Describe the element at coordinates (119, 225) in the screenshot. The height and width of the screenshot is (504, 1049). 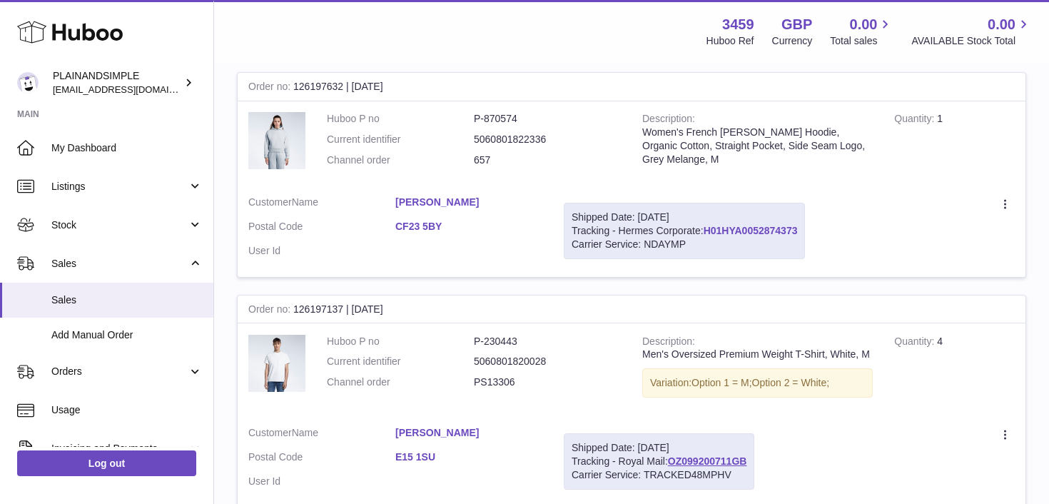
I see `span: Stock` at that location.